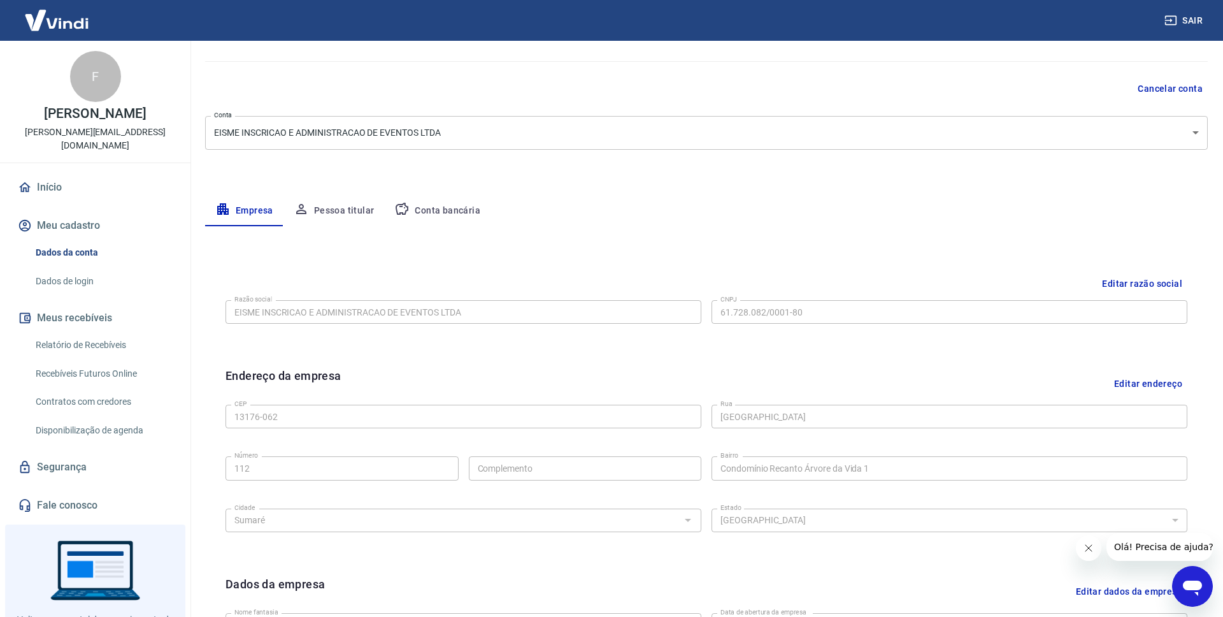  What do you see at coordinates (103, 345) in the screenshot?
I see `a: Relatório de Recebíveis` at bounding box center [103, 345].